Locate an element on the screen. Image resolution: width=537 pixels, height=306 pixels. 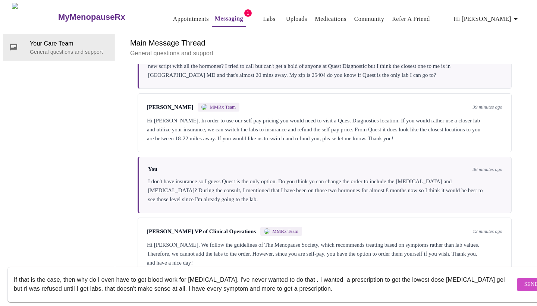
span: 36 minutes ago is located at coordinates (488, 169).